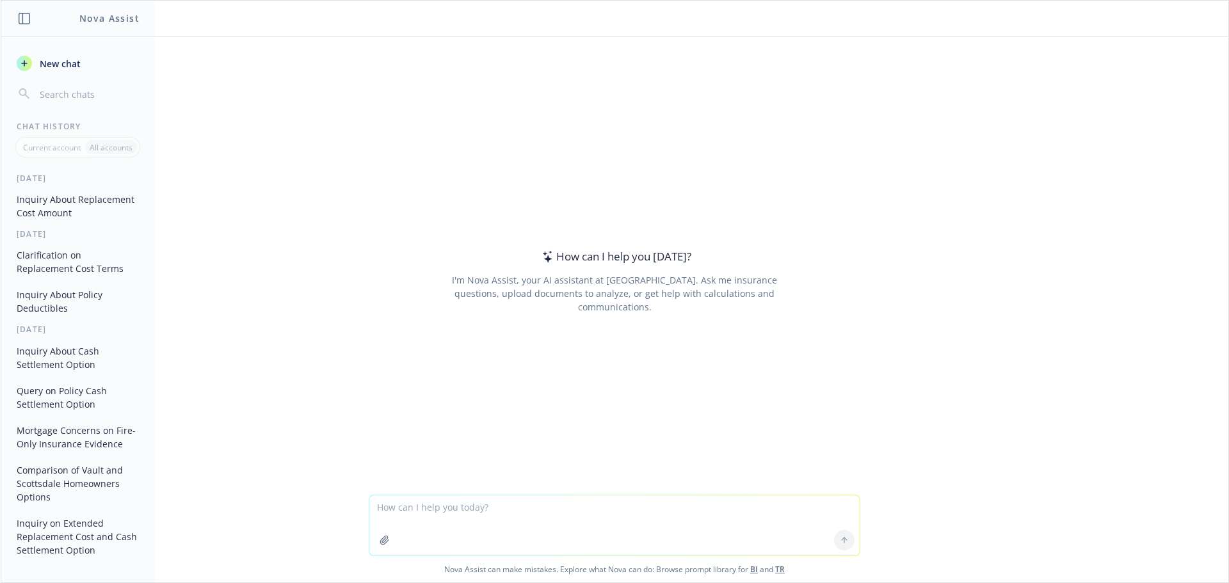 Image resolution: width=1229 pixels, height=583 pixels. Describe the element at coordinates (111, 147) in the screenshot. I see `p: All accounts` at that location.